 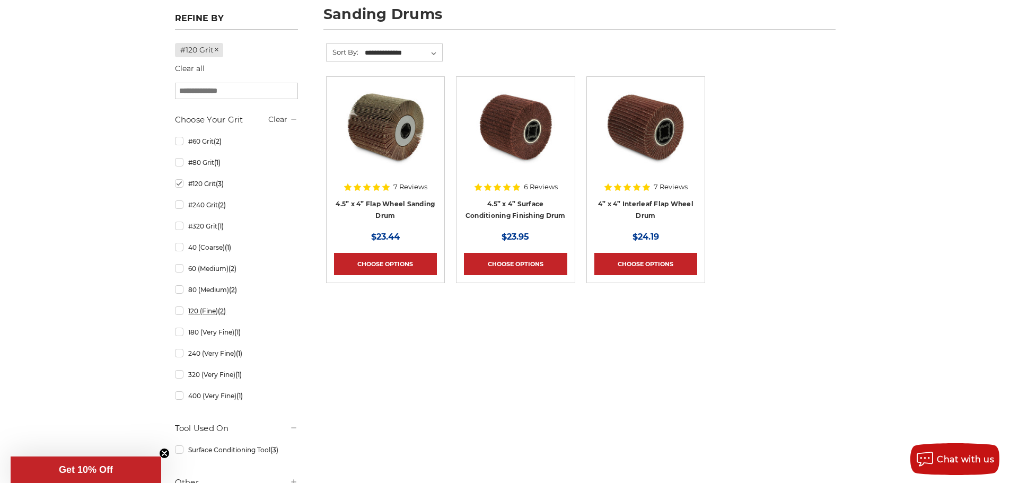 What do you see at coordinates (237, 450) in the screenshot?
I see `a: Surface Conditioning Tool` at bounding box center [237, 450].